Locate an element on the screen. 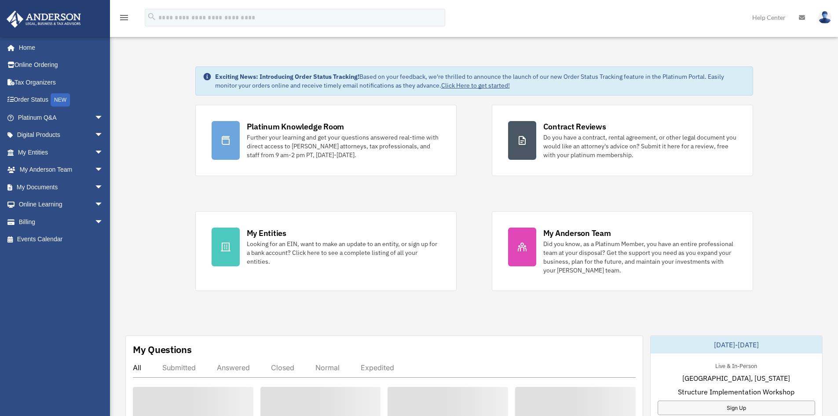  div: My Anderson Team is located at coordinates (577, 233).